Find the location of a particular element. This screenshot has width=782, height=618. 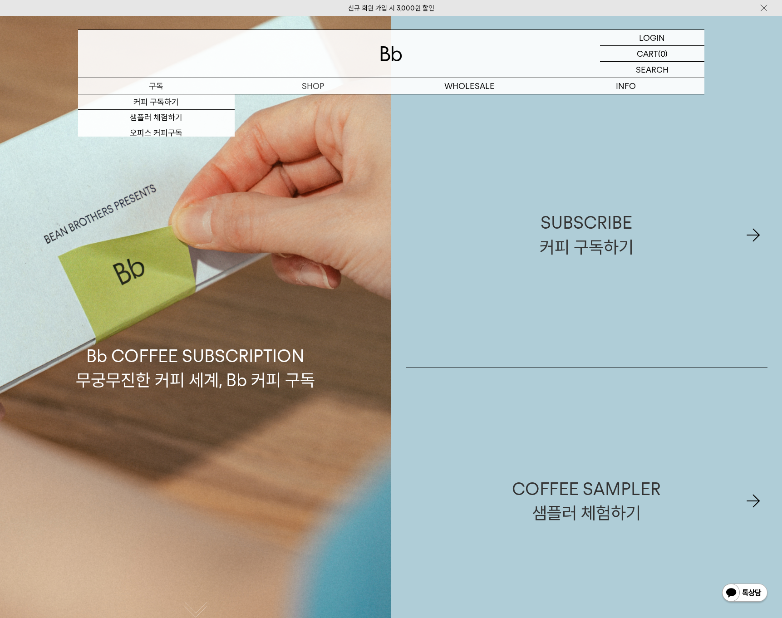

p: 구독 is located at coordinates (156, 86).